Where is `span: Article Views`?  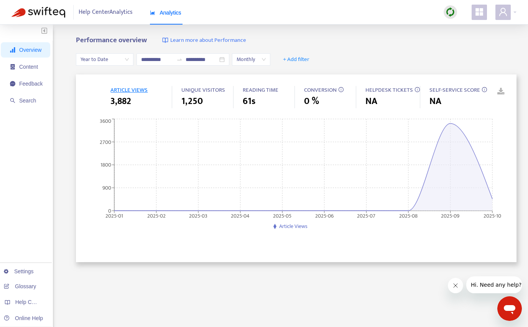 span: Article Views is located at coordinates (293, 226).